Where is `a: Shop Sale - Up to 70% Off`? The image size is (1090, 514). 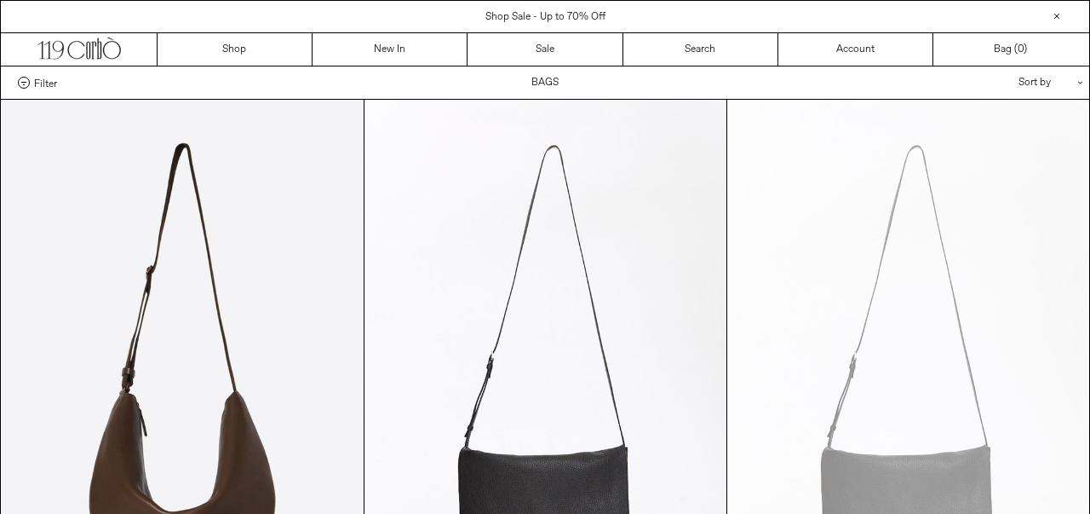 a: Shop Sale - Up to 70% Off is located at coordinates (545, 17).